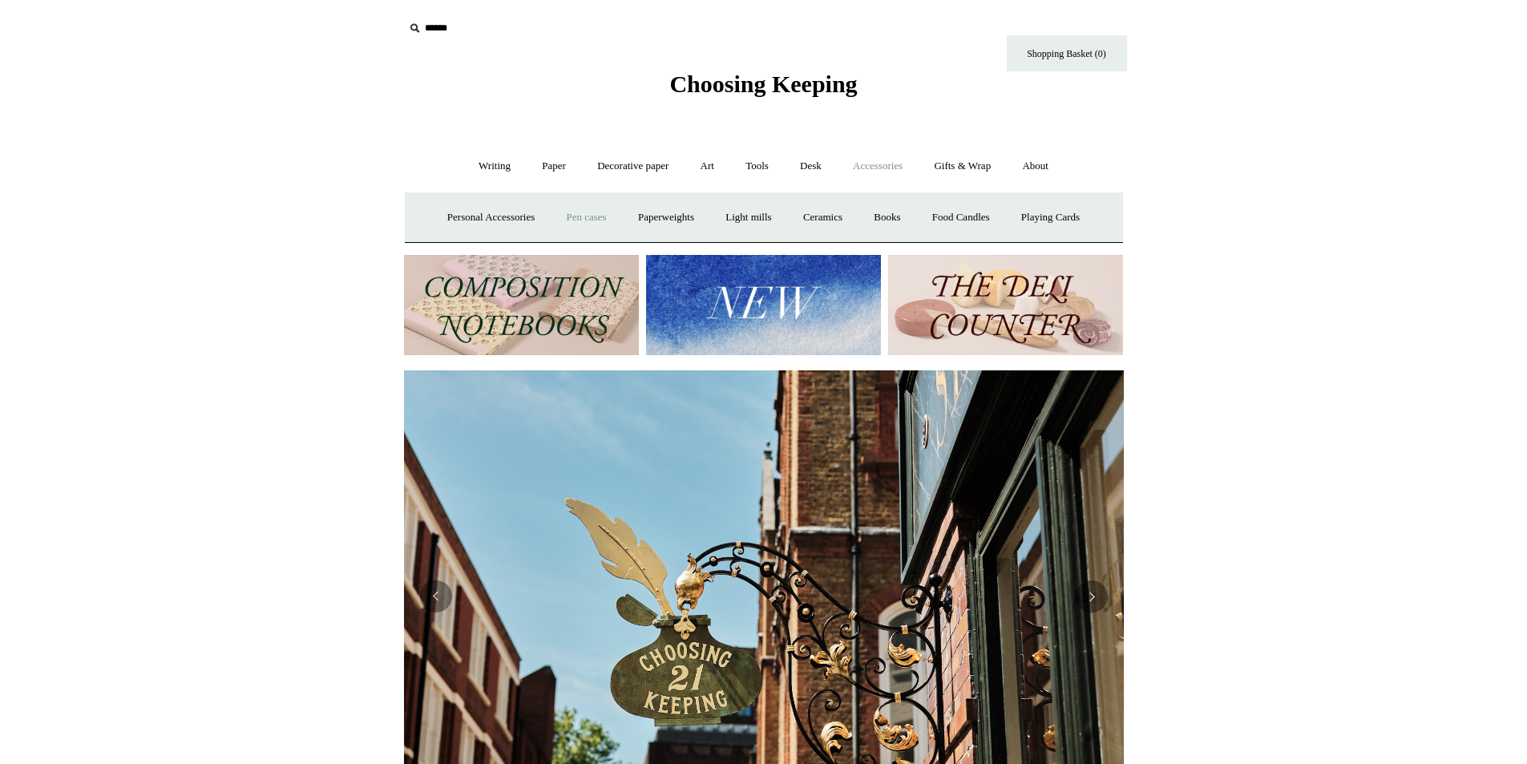  I want to click on a: Paperweights, so click(666, 217).